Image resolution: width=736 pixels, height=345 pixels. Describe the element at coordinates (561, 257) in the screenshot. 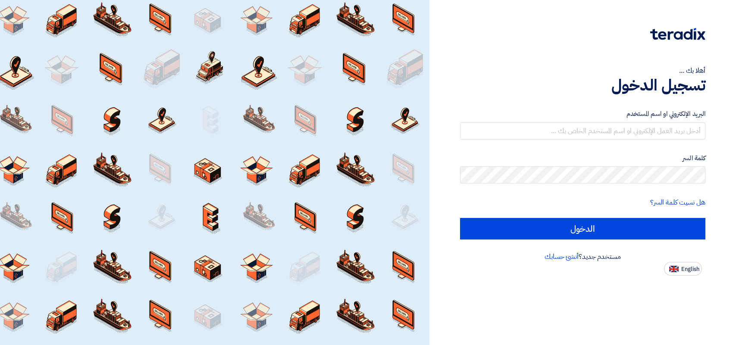

I see `a: أنشئ حسابك` at that location.